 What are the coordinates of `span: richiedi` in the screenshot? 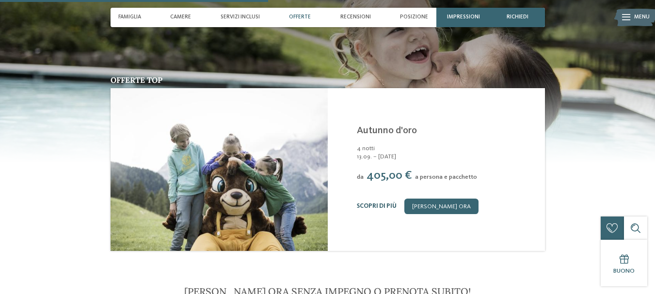 It's located at (517, 17).